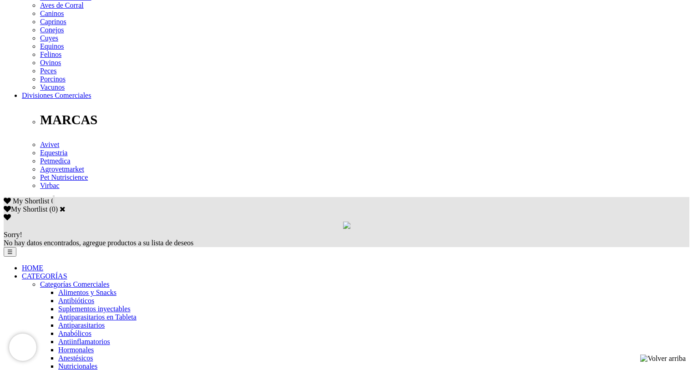 This screenshot has width=693, height=370. What do you see at coordinates (32, 267) in the screenshot?
I see `a: HOME` at bounding box center [32, 267].